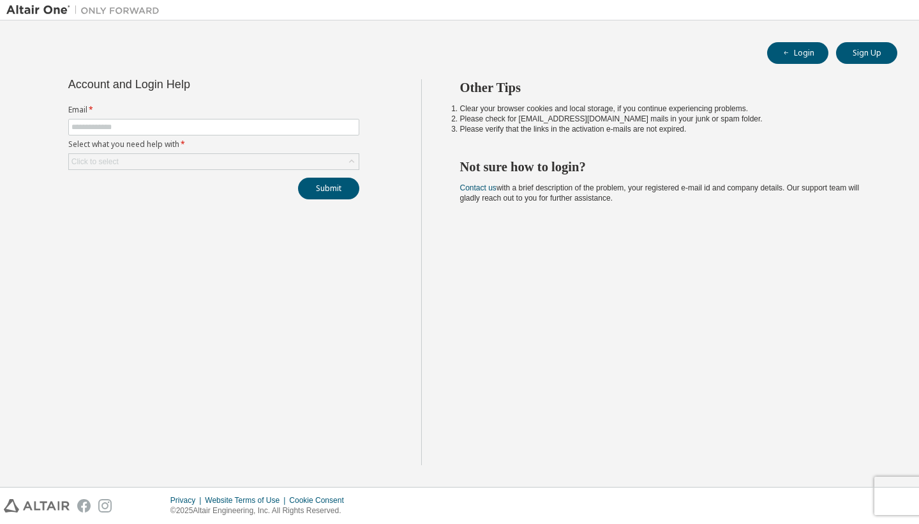 This screenshot has width=919, height=524. I want to click on img: Altair One, so click(86, 10).